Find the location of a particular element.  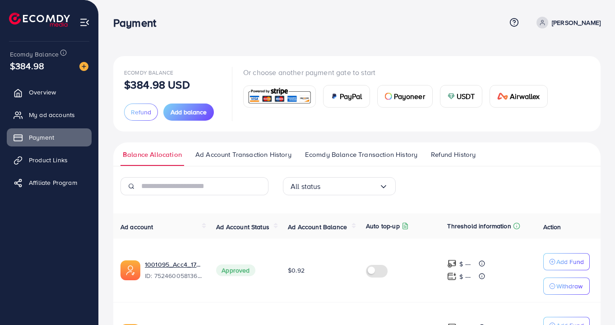

a: cardPayoneer is located at coordinates (405, 96).